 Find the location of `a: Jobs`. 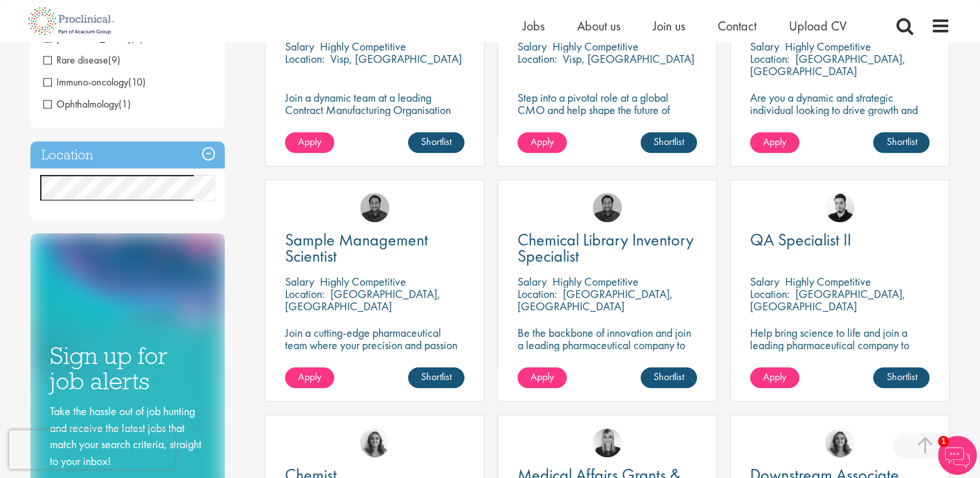

a: Jobs is located at coordinates (534, 26).